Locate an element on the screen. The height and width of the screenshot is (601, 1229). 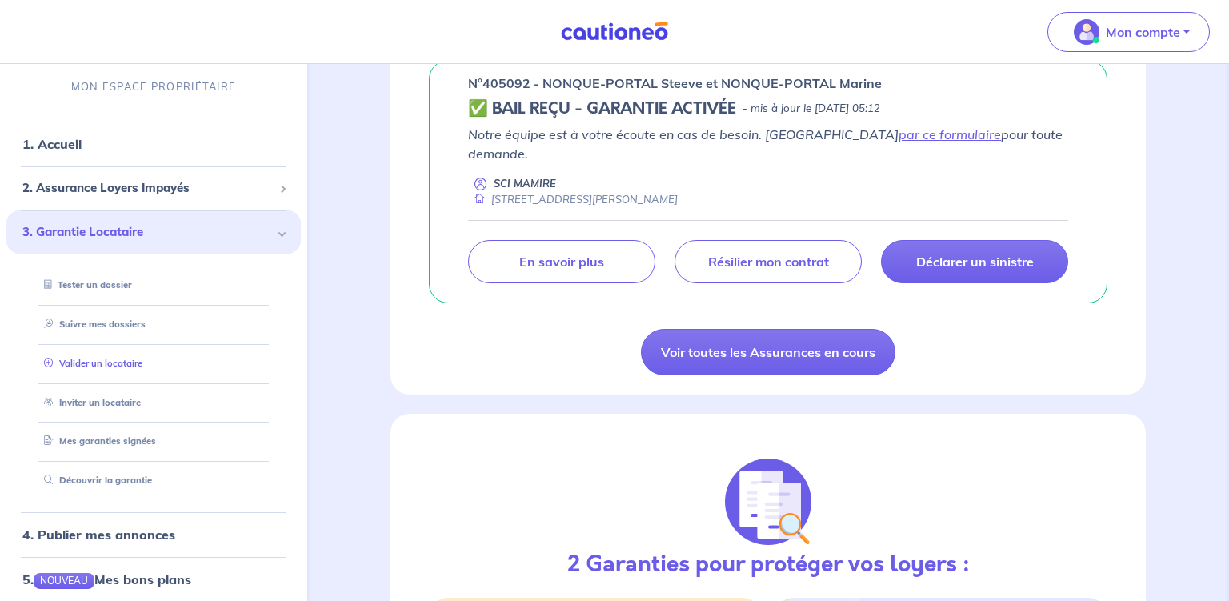
a: par ce formulaire is located at coordinates (950, 134).